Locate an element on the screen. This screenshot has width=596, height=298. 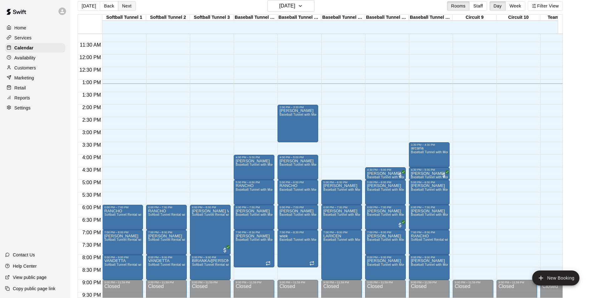
span: 3:30 PM is located at coordinates (92, 145).